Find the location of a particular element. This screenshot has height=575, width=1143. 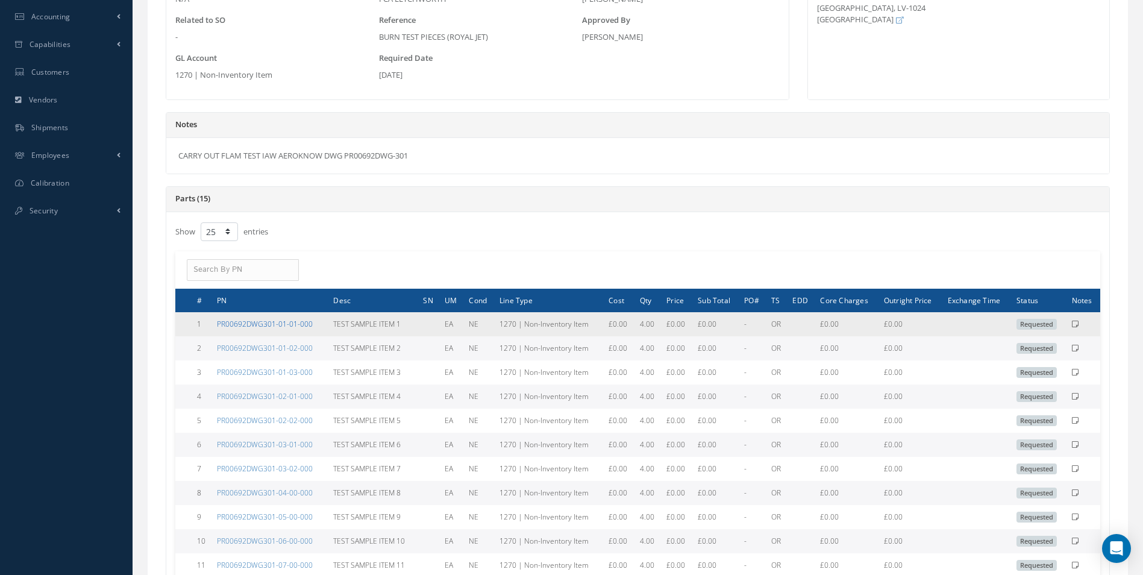

td: TEST SAMPLE ITEM 6 is located at coordinates (373, 445).